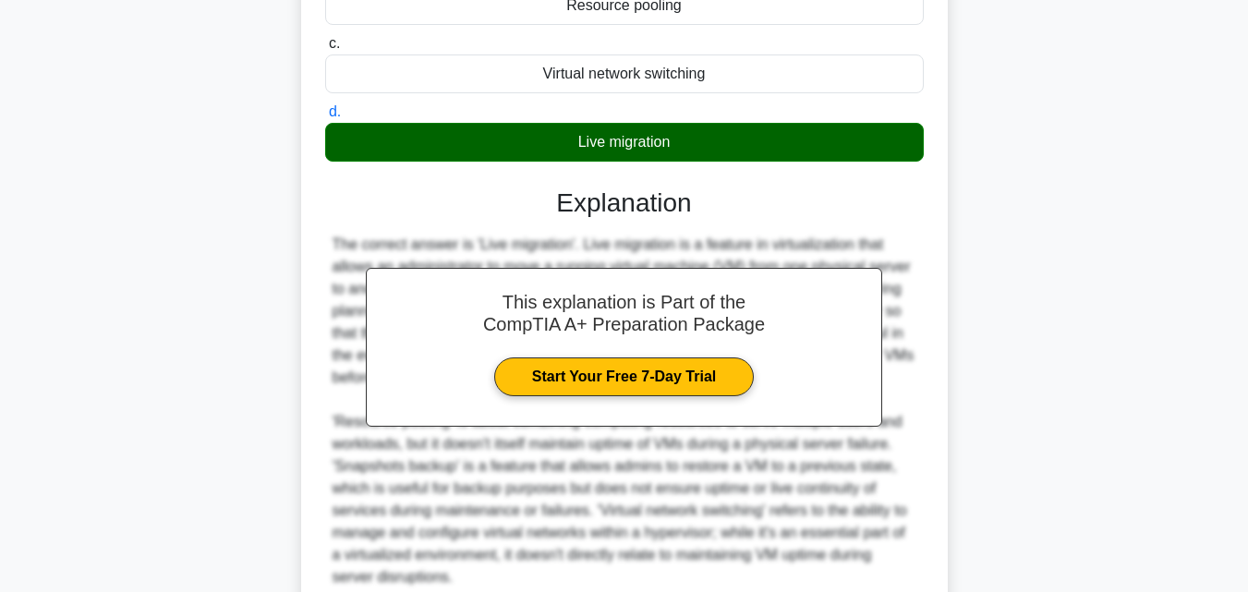 The width and height of the screenshot is (1248, 592). Describe the element at coordinates (624, 377) in the screenshot. I see `a: Start Your Free 7-Day Trial` at that location.